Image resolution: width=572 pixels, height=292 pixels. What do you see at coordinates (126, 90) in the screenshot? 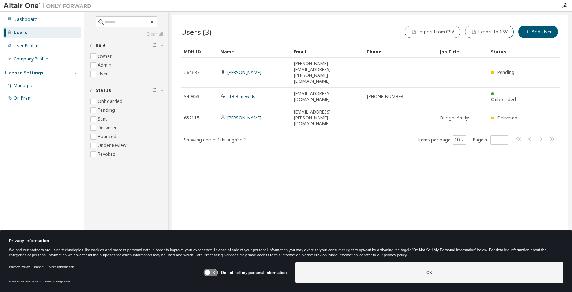
I see `button: Status` at bounding box center [126, 90].